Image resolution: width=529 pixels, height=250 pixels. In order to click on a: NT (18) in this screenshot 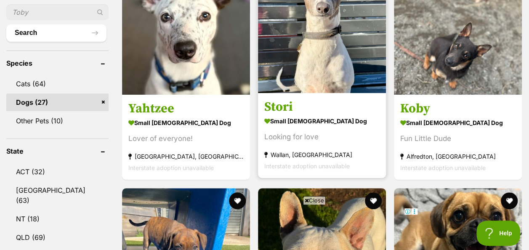, I will do `click(57, 219)`.